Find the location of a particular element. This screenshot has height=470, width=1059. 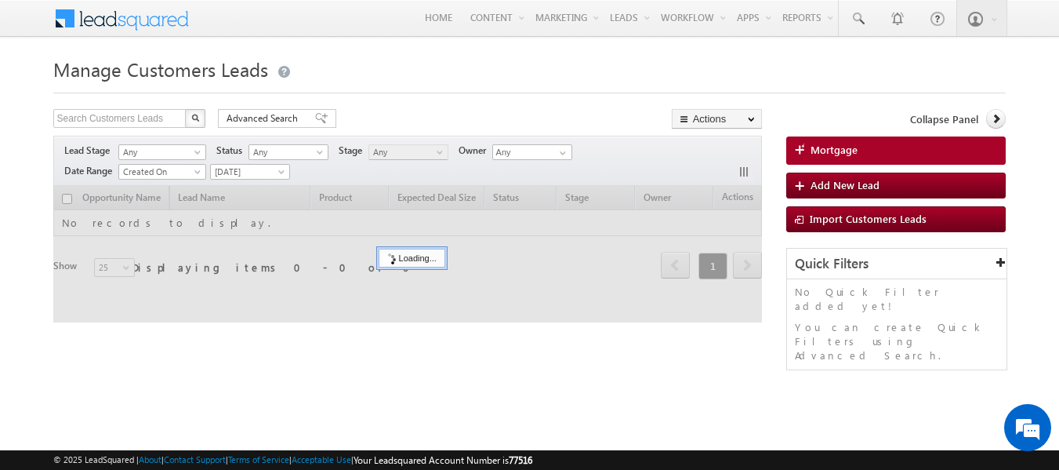

span: 77516 is located at coordinates (521, 459).